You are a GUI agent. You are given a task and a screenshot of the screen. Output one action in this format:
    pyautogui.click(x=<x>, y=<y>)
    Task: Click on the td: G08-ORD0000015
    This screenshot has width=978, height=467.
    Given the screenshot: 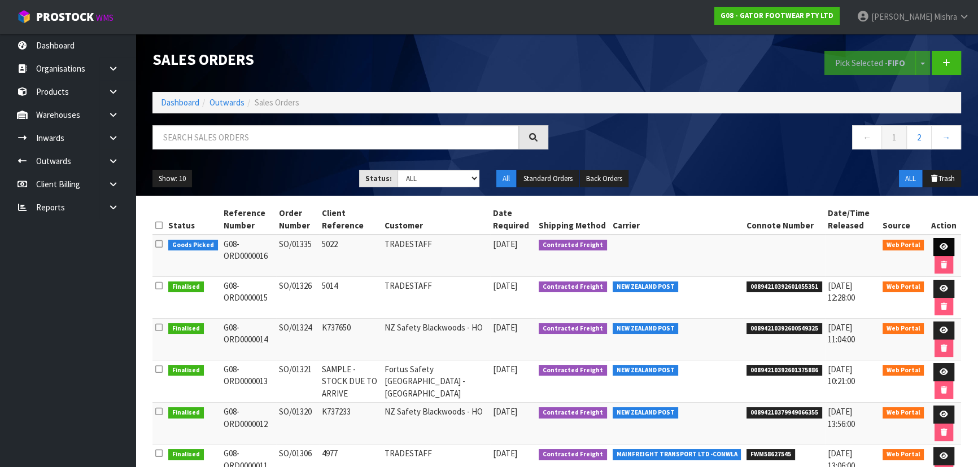 What is the action you would take?
    pyautogui.click(x=248, y=298)
    